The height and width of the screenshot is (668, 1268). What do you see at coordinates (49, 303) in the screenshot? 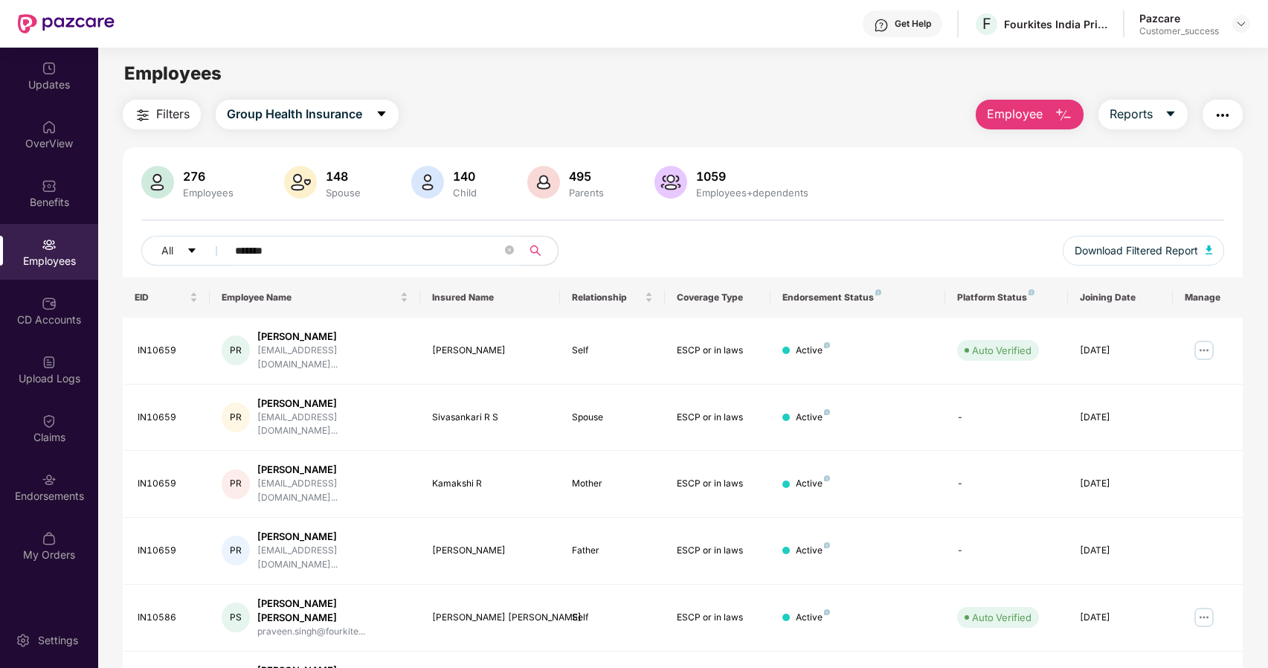
I see `img: svg+xml;base64,PHN2ZyBpZD0iQ0RfQWNjb3VudHMiIGRhdGEtbmFtZT0iQ0QgQWNjb3VudHMiIHhtbG5zPSJodHRwOi8vd3...` at bounding box center [49, 303].